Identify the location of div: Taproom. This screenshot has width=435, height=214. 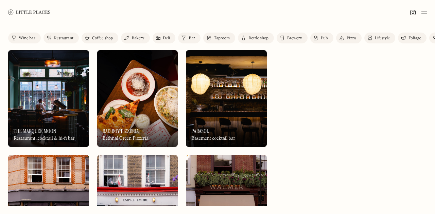
(221, 38).